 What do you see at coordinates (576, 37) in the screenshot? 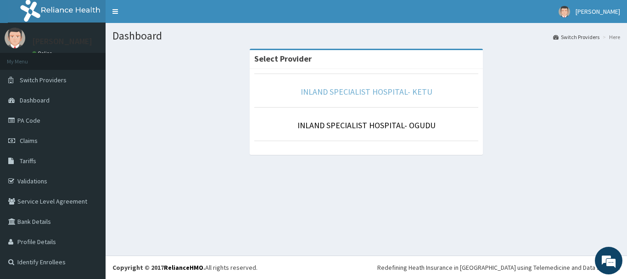
I see `a: Switch Providers` at bounding box center [576, 37].